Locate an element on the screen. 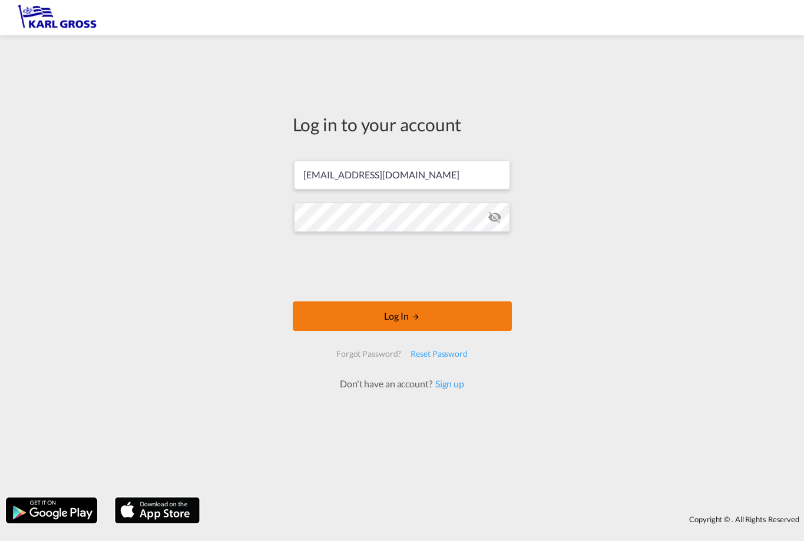 The image size is (804, 541). div: Log in to your account is located at coordinates (402, 124).